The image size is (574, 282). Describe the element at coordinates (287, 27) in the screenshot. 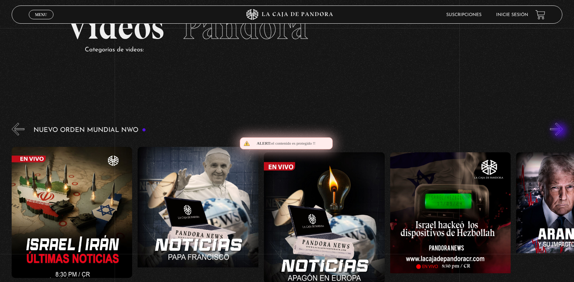

I see `h2: Videos` at that location.